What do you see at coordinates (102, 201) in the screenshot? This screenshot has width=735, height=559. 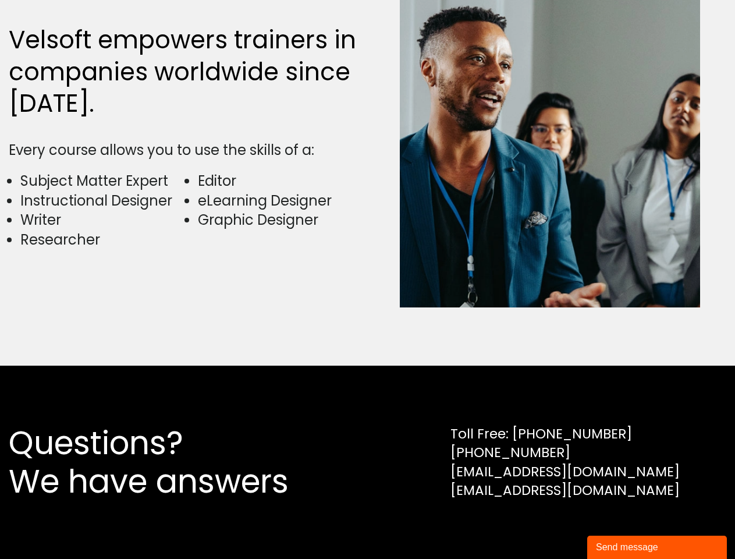 I see `li: Instructional Designer` at bounding box center [102, 201].